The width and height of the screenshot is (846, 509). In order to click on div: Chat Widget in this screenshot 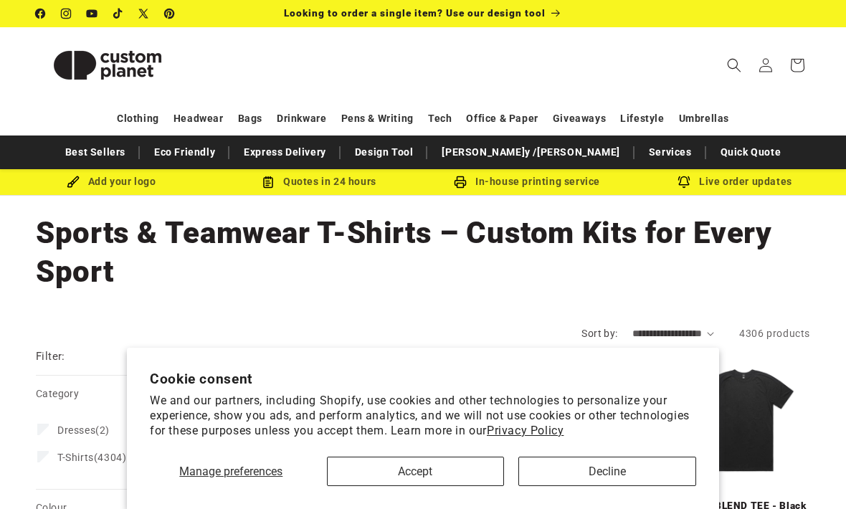, I will do `click(810, 474)`.